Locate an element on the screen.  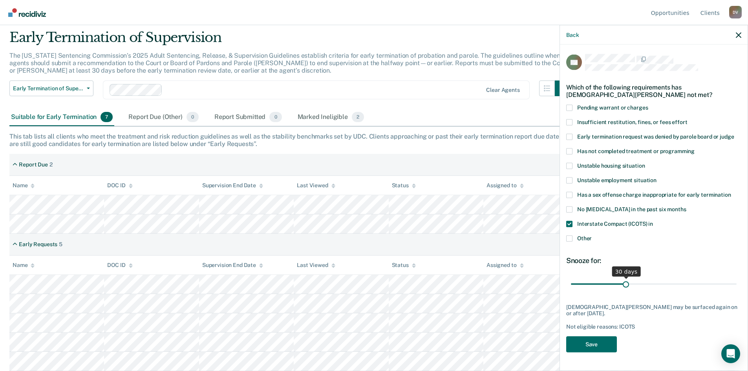
button: Save is located at coordinates (591, 344).